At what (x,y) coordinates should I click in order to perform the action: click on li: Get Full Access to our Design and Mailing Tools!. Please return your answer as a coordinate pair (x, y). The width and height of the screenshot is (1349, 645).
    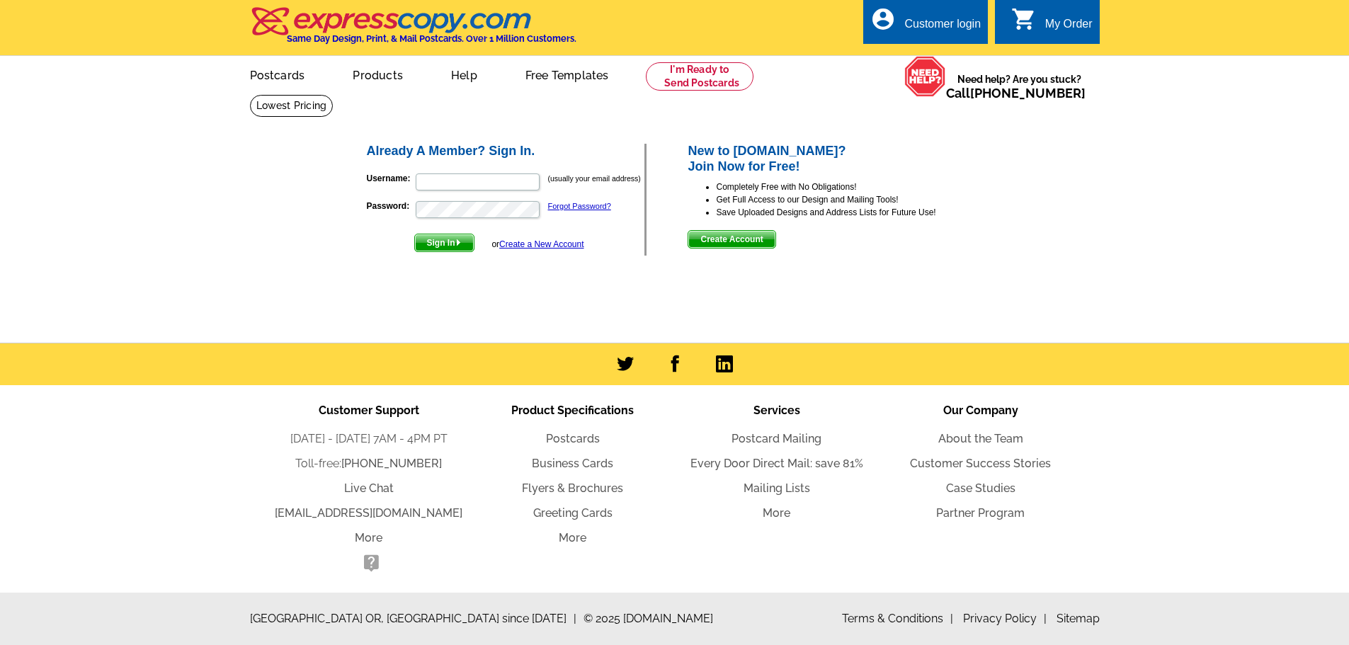
    Looking at the image, I should click on (850, 200).